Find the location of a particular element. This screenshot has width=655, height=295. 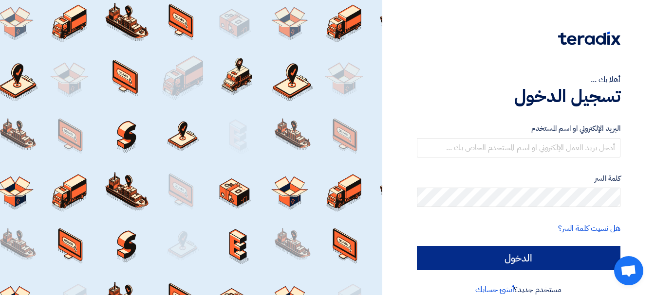

div: أهلا بك ... is located at coordinates (518, 80).